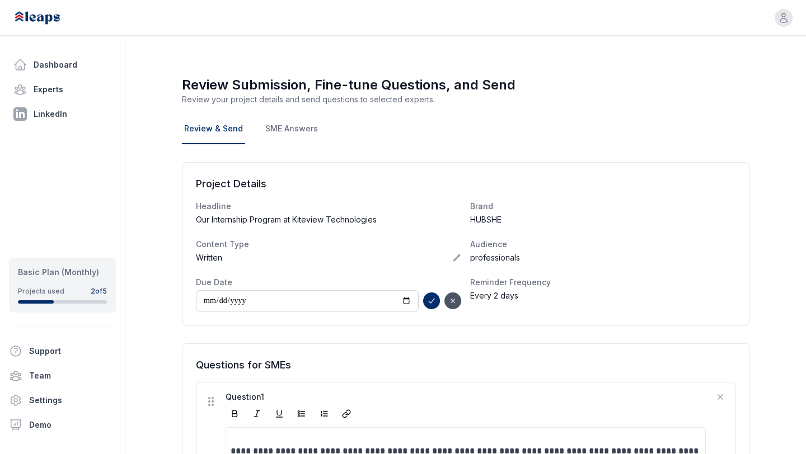 The width and height of the screenshot is (806, 454). Describe the element at coordinates (324, 414) in the screenshot. I see `button: Numbered List` at that location.